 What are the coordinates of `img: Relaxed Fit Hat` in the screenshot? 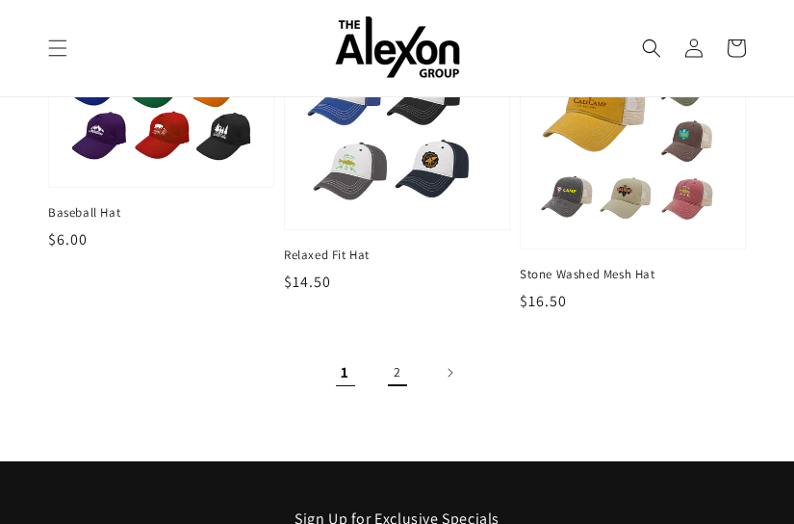 It's located at (397, 133).